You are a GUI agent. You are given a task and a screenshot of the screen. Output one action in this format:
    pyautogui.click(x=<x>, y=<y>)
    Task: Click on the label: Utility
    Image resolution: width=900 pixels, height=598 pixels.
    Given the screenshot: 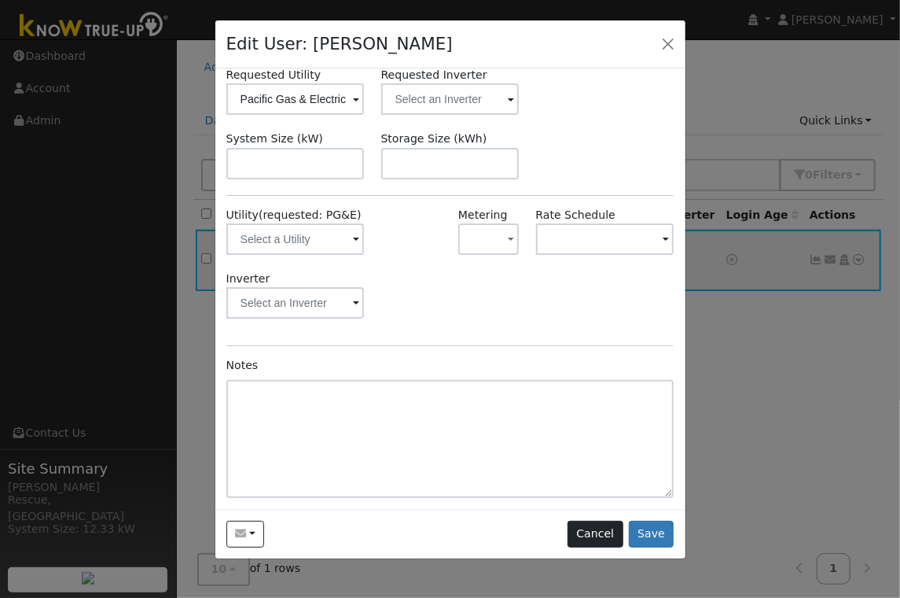 What is the action you would take?
    pyautogui.click(x=294, y=215)
    